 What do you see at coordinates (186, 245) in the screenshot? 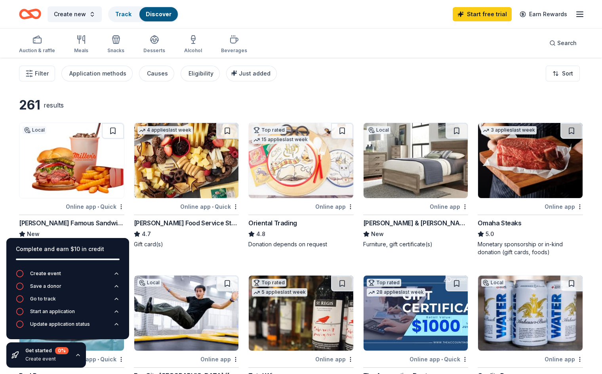
I see `div: Gift card(s)` at bounding box center [186, 245].